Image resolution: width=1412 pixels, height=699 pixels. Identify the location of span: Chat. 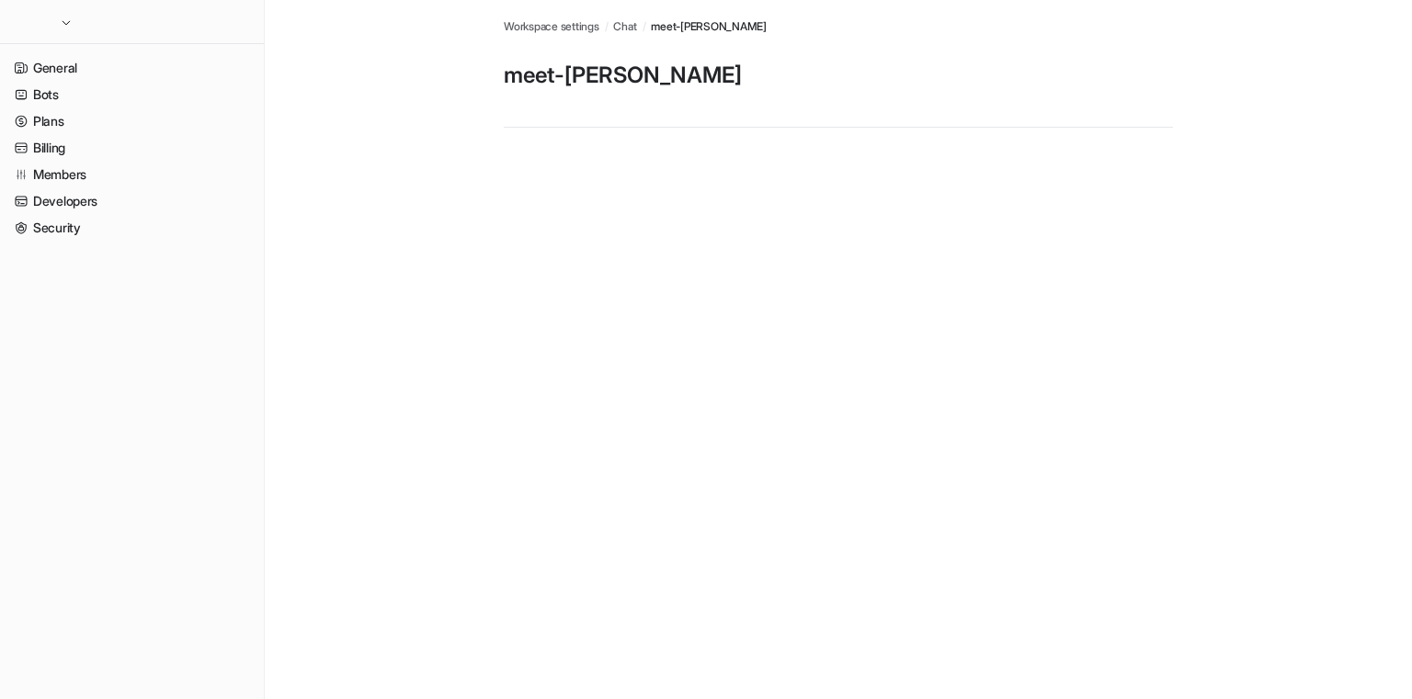
(624, 27).